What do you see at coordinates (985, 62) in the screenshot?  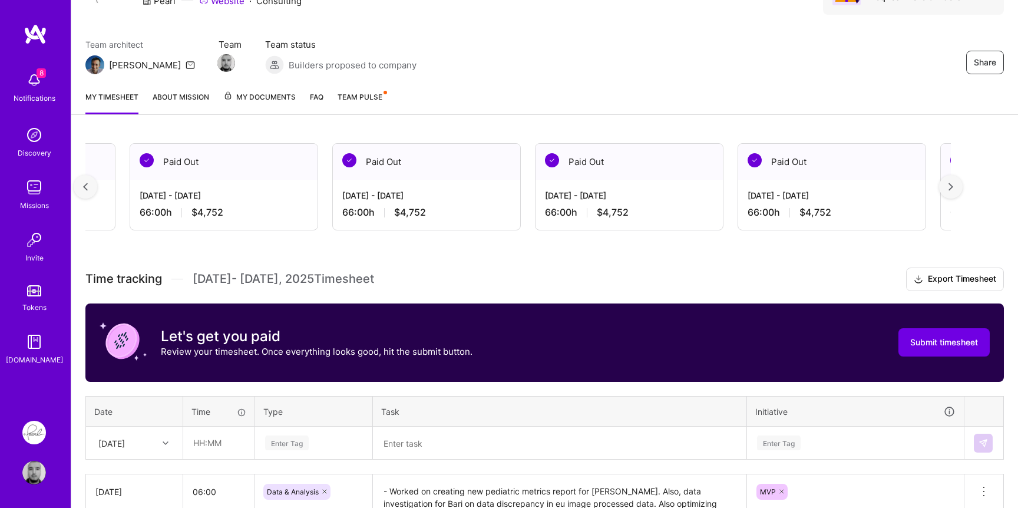 I see `button: Share` at bounding box center [985, 62].